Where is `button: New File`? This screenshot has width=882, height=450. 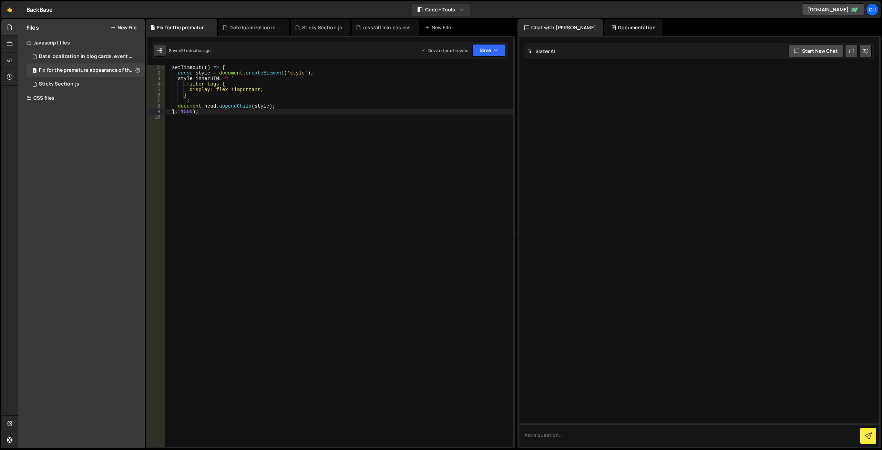
button: New File is located at coordinates (123, 28).